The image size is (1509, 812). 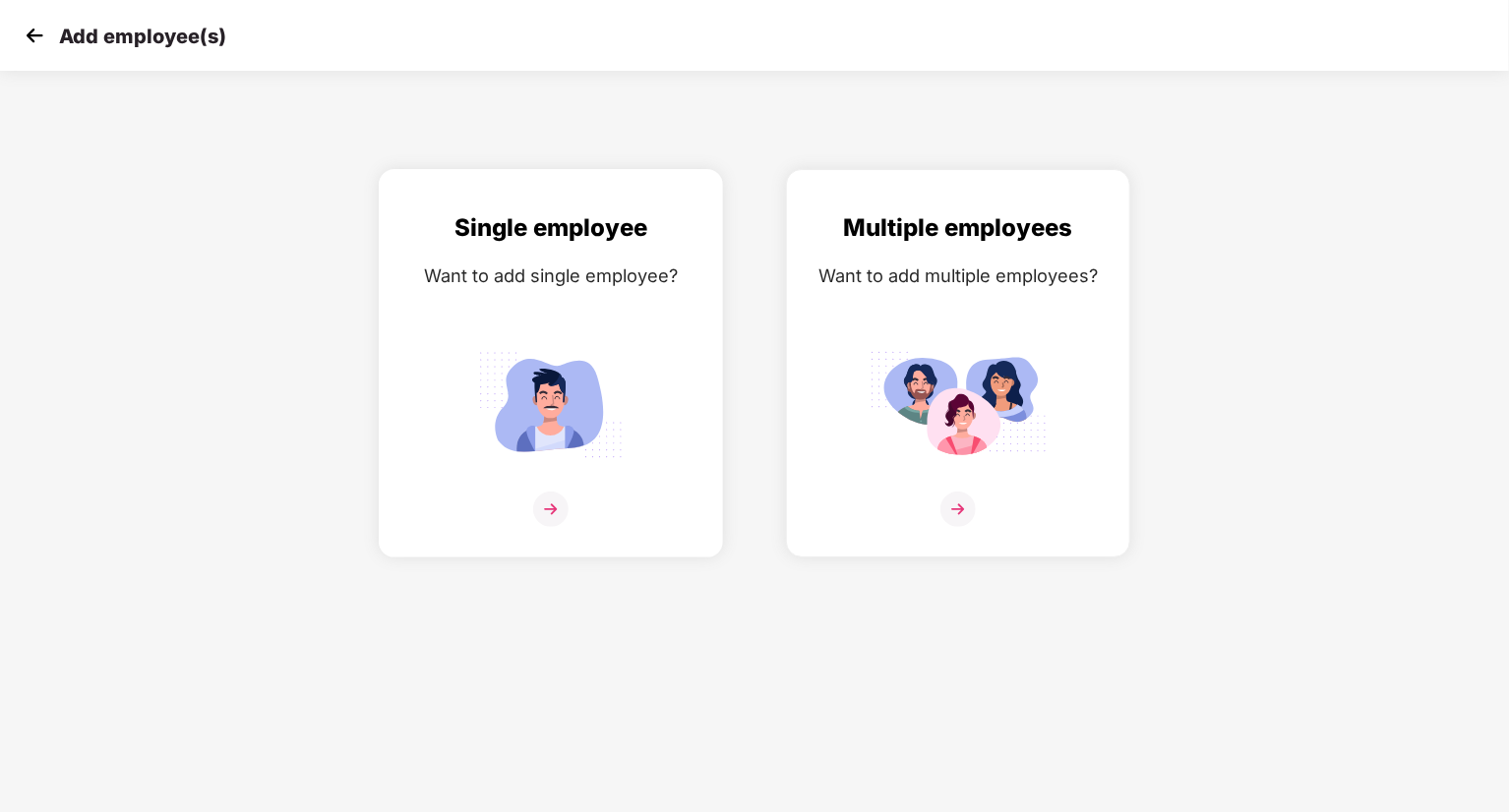 What do you see at coordinates (35, 36) in the screenshot?
I see `img: svg+xml;base64,PHN2ZyB4bWxucz0iaHR0cDovL3d3dy53My5vcmcvMjAwMC9zdmciIHdpZHRoPSIzMCIgaGVpZ2h0PSIzMC...` at bounding box center [35, 36].